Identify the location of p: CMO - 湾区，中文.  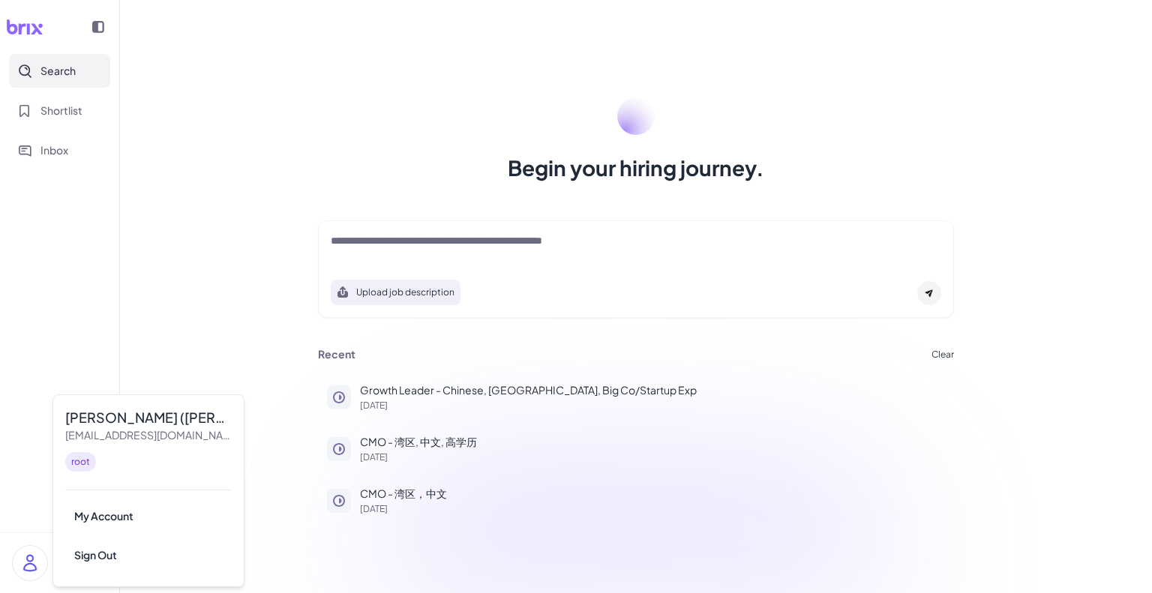
(652, 493).